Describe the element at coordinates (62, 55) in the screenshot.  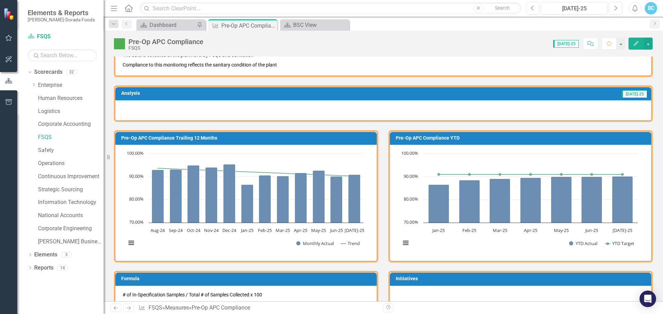
I see `input: Search Below...` at that location.